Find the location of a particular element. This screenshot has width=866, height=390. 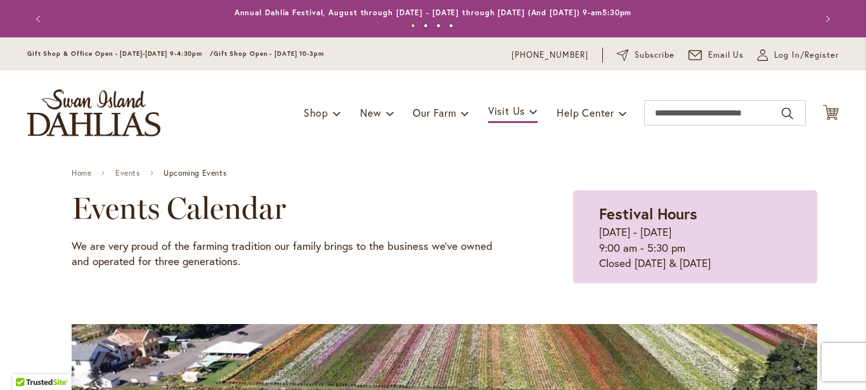

span: Visit Us is located at coordinates (507, 110).